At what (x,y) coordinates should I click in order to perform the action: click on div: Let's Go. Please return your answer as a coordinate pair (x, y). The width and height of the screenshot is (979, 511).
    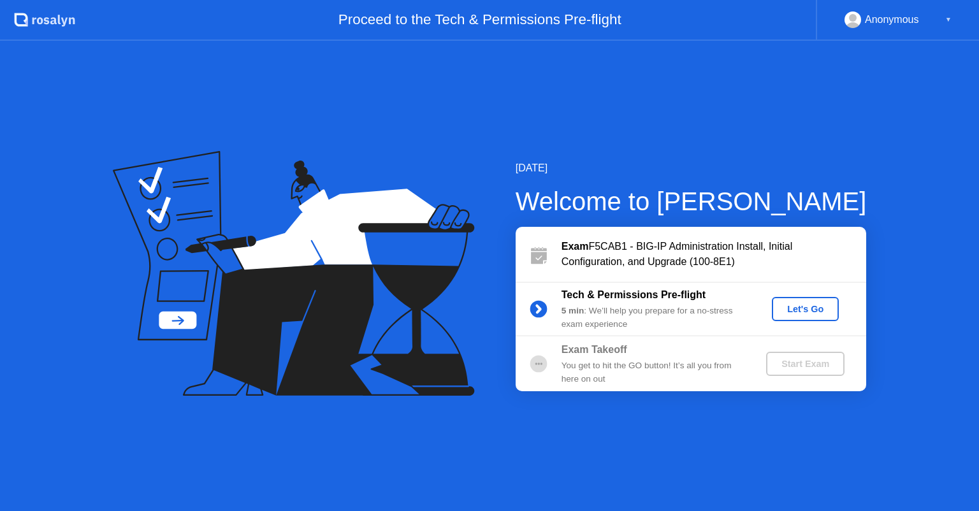
    Looking at the image, I should click on (805, 309).